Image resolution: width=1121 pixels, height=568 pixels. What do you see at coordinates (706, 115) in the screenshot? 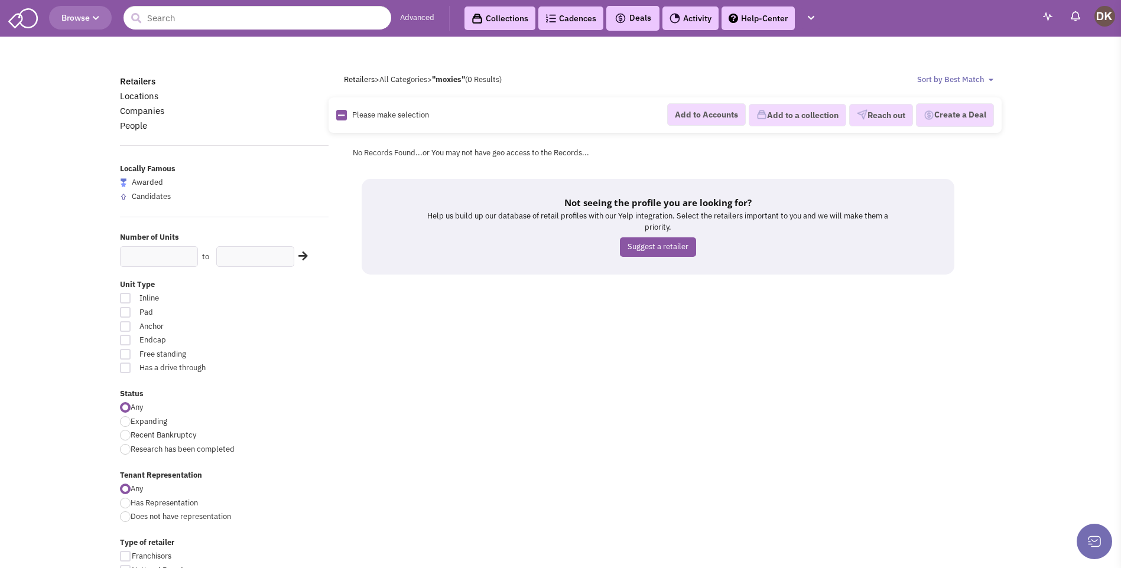
I see `button: Add to Accounts` at bounding box center [706, 115].